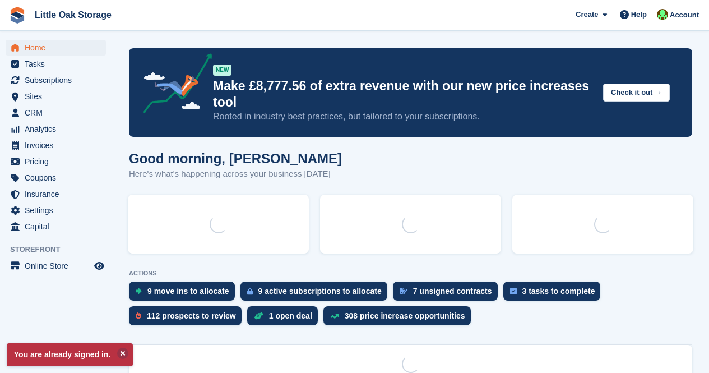  Describe the element at coordinates (58, 226) in the screenshot. I see `span: Capital` at that location.